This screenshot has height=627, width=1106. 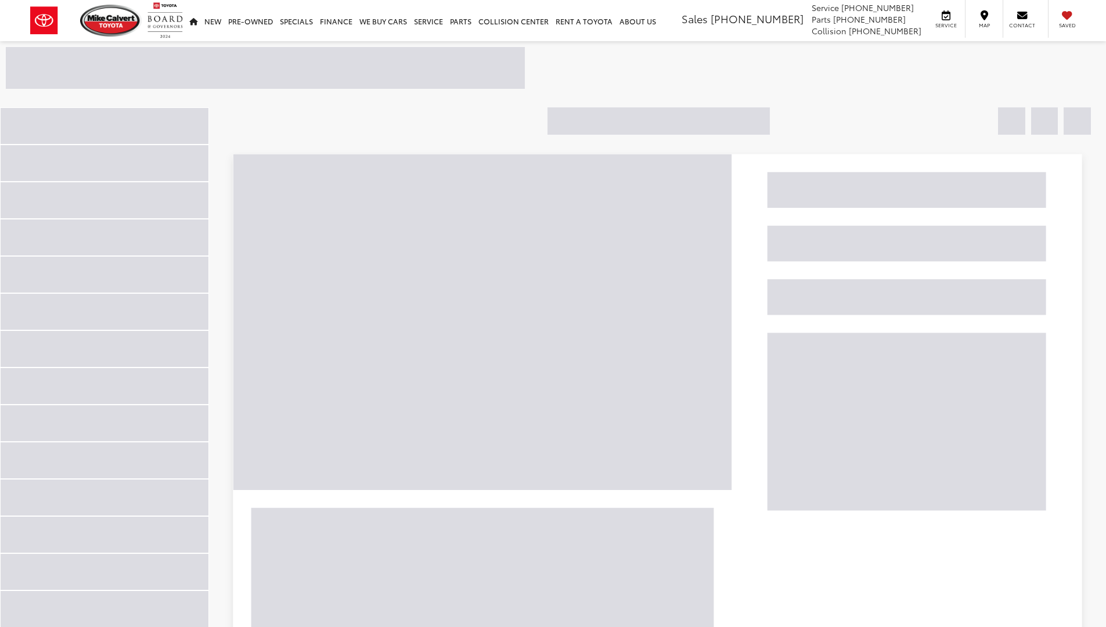 What do you see at coordinates (1022, 25) in the screenshot?
I see `span: Contact` at bounding box center [1022, 25].